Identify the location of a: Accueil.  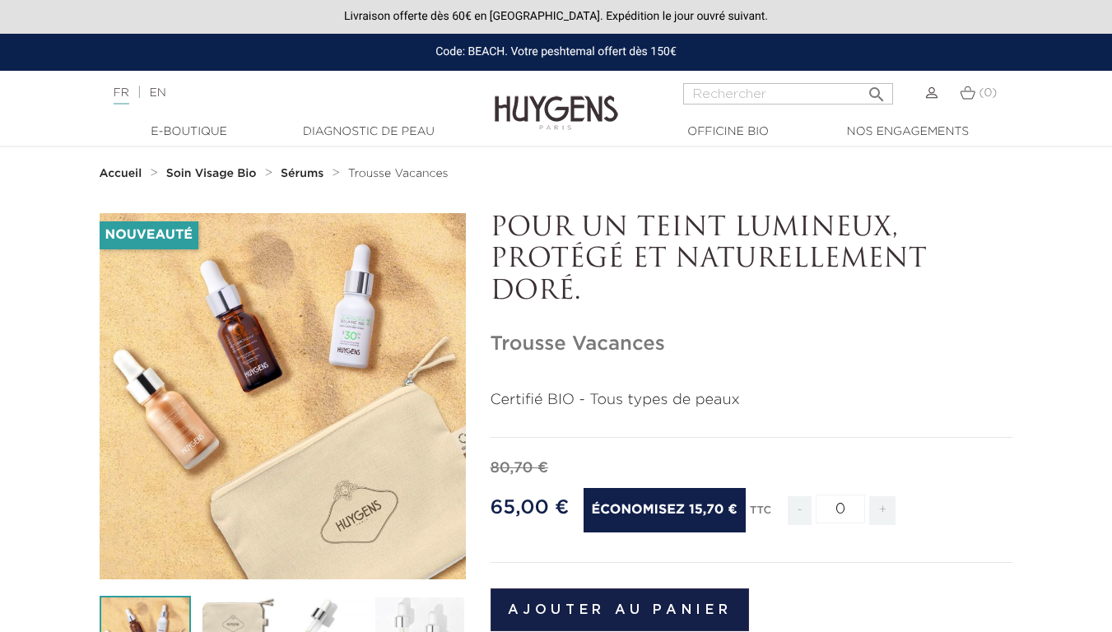
(123, 174).